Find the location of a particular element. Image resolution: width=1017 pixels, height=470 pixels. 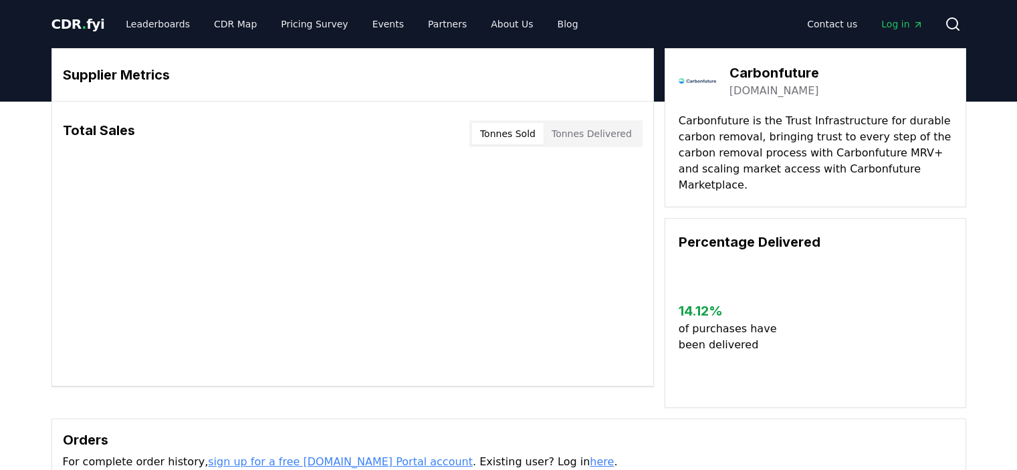

a: CDR Map is located at coordinates (235, 24).